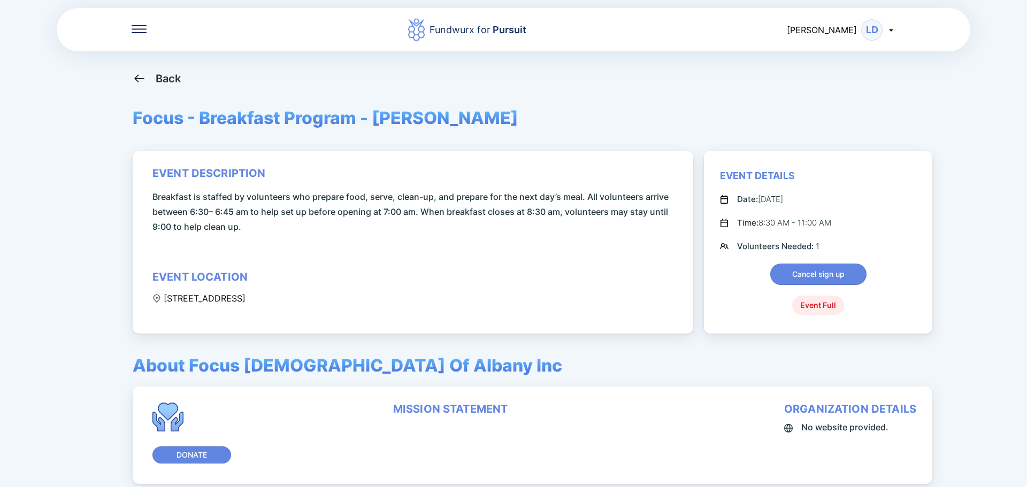 The width and height of the screenshot is (1027, 487). What do you see at coordinates (818, 306) in the screenshot?
I see `div: Event Full` at bounding box center [818, 306].